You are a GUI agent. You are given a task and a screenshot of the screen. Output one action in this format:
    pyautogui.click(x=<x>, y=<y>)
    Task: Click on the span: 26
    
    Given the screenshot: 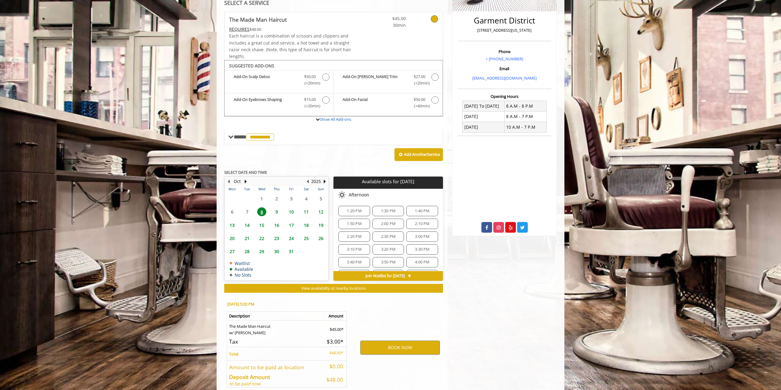 What is the action you would take?
    pyautogui.click(x=321, y=238)
    